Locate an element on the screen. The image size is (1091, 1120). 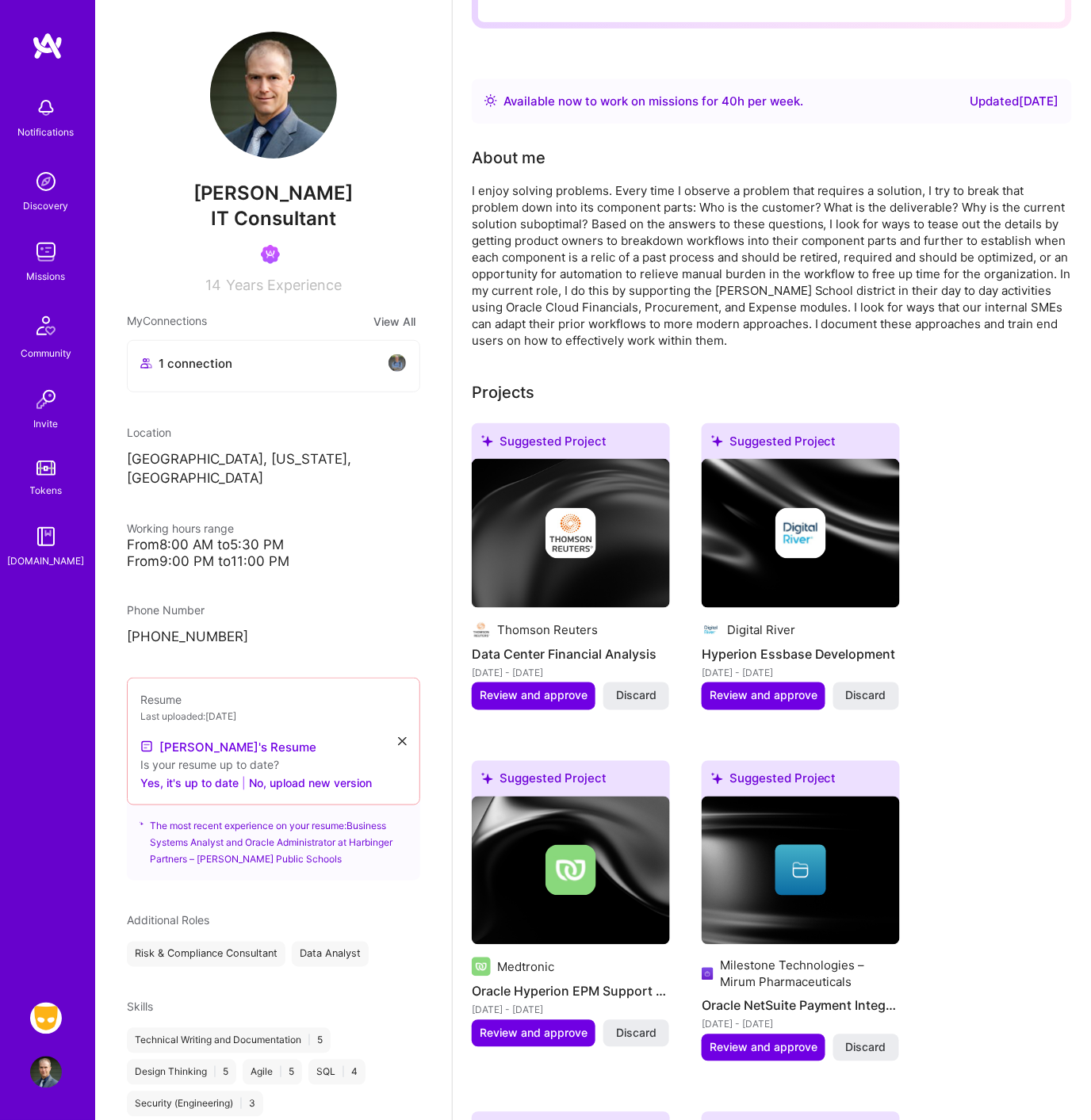
div: Security (Engineering) 3 is located at coordinates (195, 1104).